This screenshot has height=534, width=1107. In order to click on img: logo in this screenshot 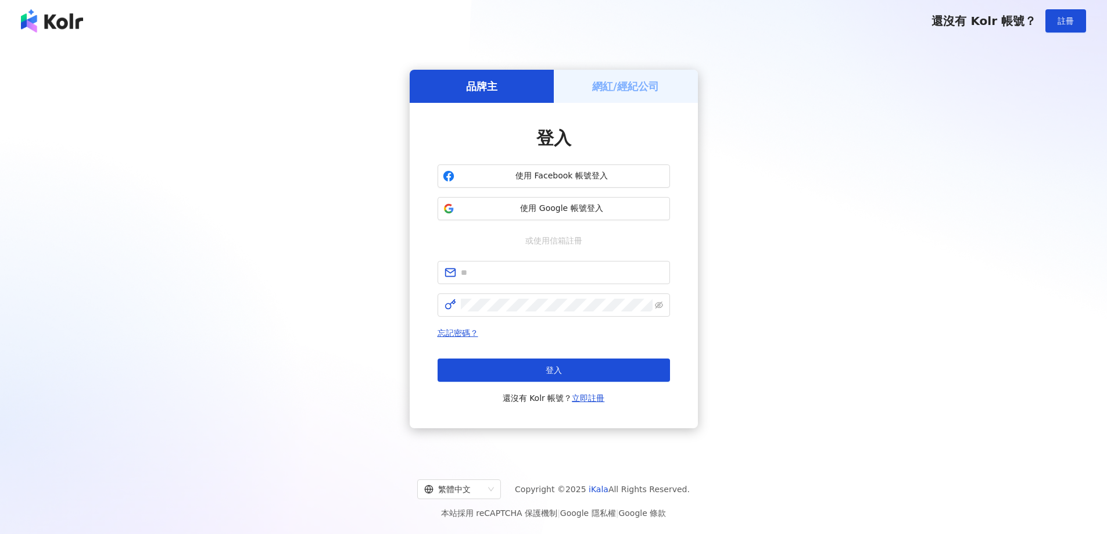, I will do `click(52, 21)`.